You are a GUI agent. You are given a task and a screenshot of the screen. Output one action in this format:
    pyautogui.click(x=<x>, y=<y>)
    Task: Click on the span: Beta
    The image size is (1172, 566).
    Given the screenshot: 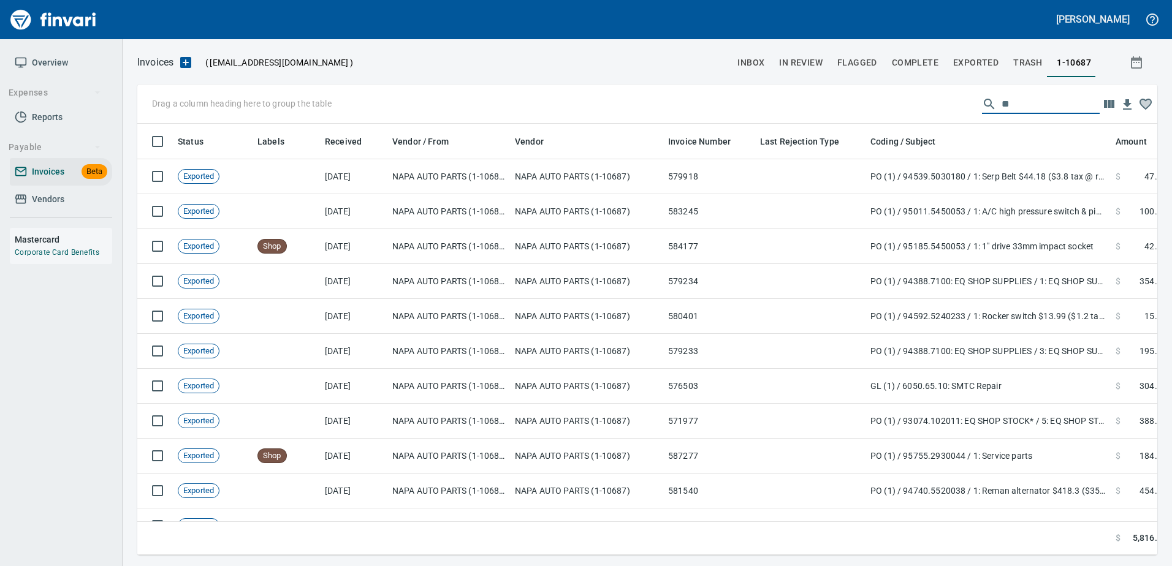 What is the action you would take?
    pyautogui.click(x=94, y=172)
    